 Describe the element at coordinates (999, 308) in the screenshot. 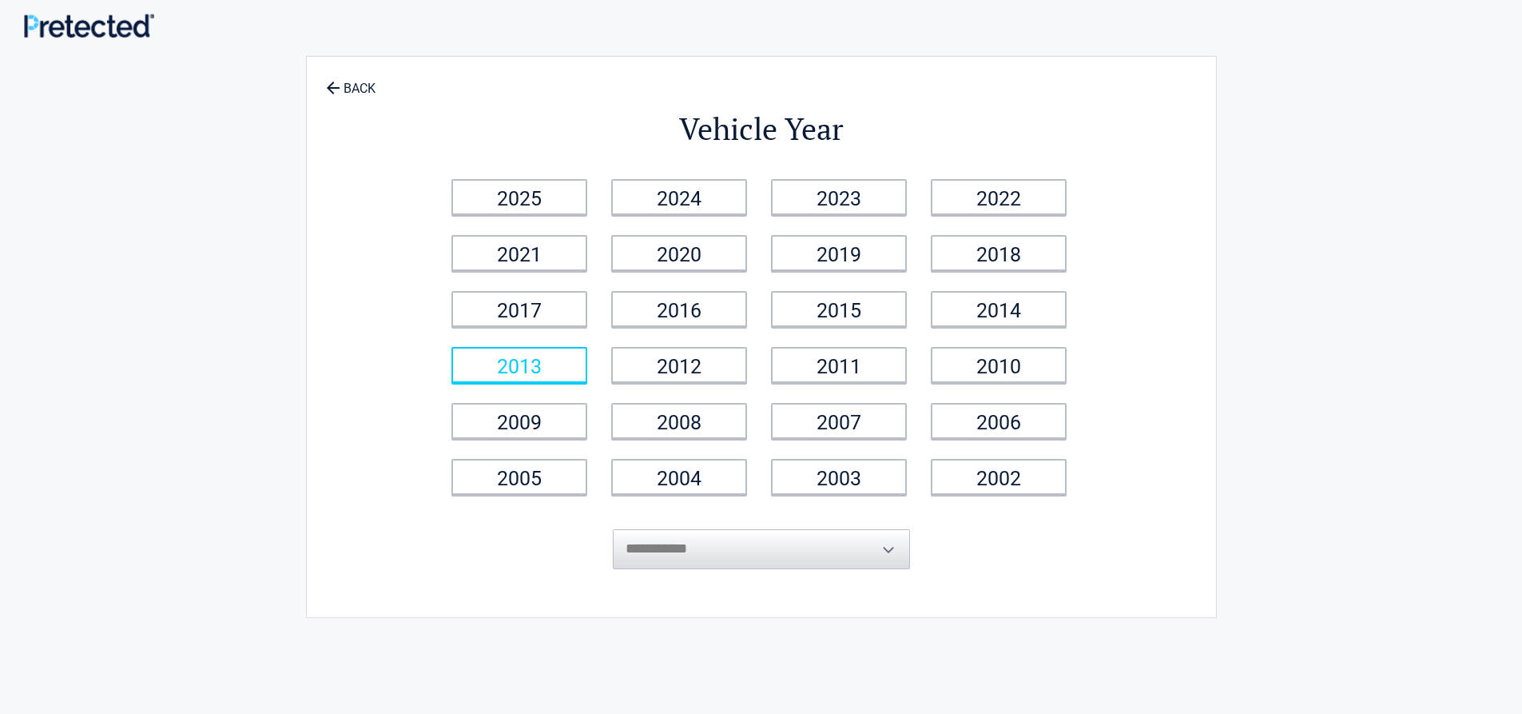

I see `a: 2014` at that location.